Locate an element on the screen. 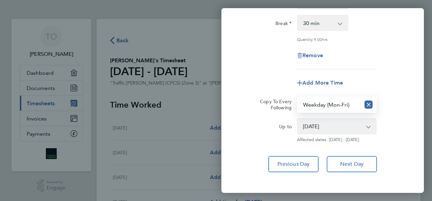  button: Reset selection is located at coordinates (369, 104).